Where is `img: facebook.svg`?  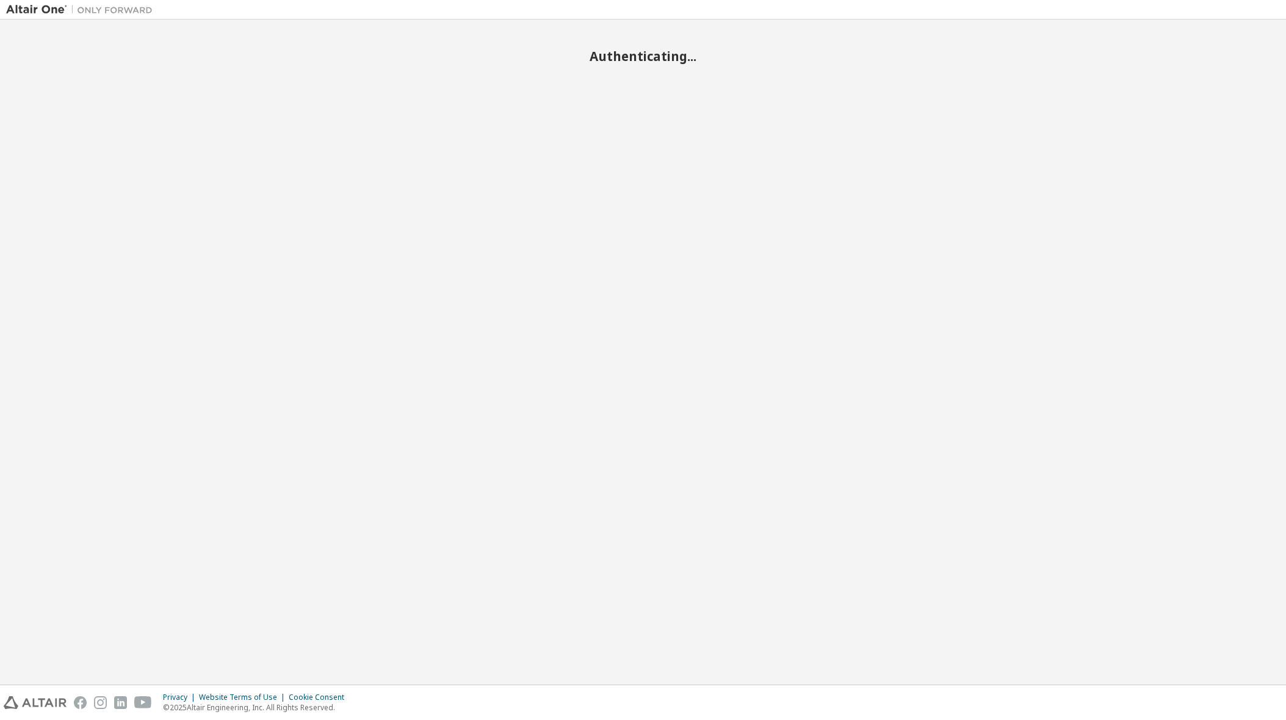
img: facebook.svg is located at coordinates (80, 702).